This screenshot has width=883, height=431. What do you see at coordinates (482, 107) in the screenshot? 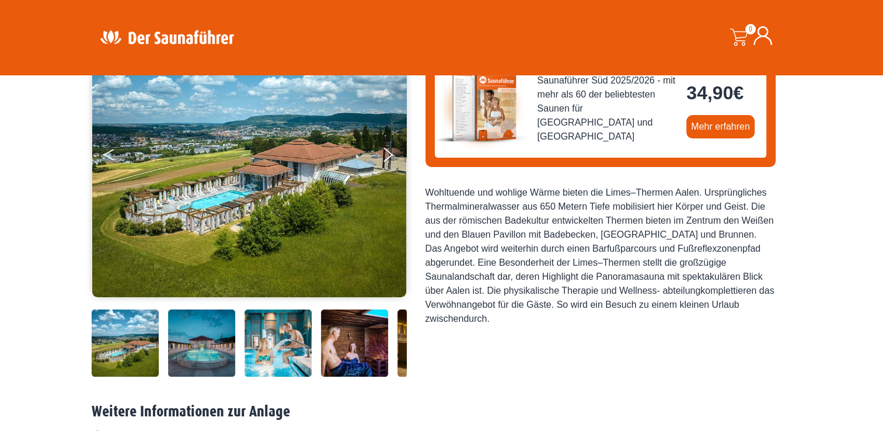
I see `img: der-saunafuehrer-2025-sued.jpg` at bounding box center [482, 107].